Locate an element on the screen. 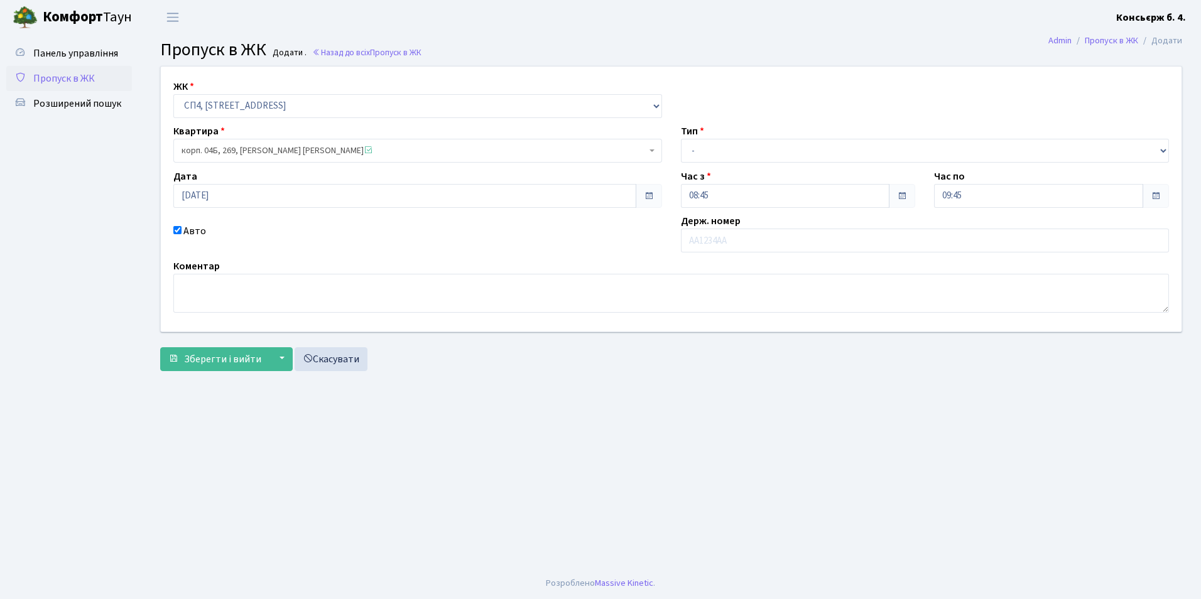 Image resolution: width=1201 pixels, height=599 pixels. span: Таун is located at coordinates (87, 18).